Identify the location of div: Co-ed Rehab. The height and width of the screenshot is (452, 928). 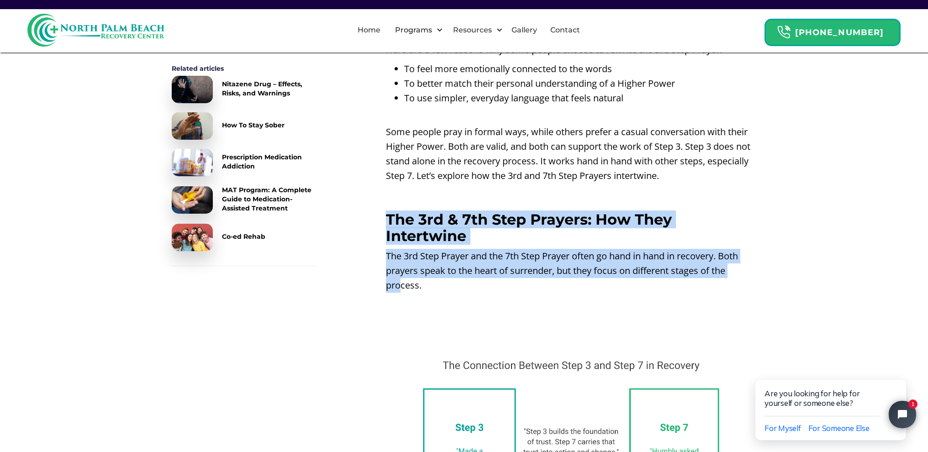
(243, 237).